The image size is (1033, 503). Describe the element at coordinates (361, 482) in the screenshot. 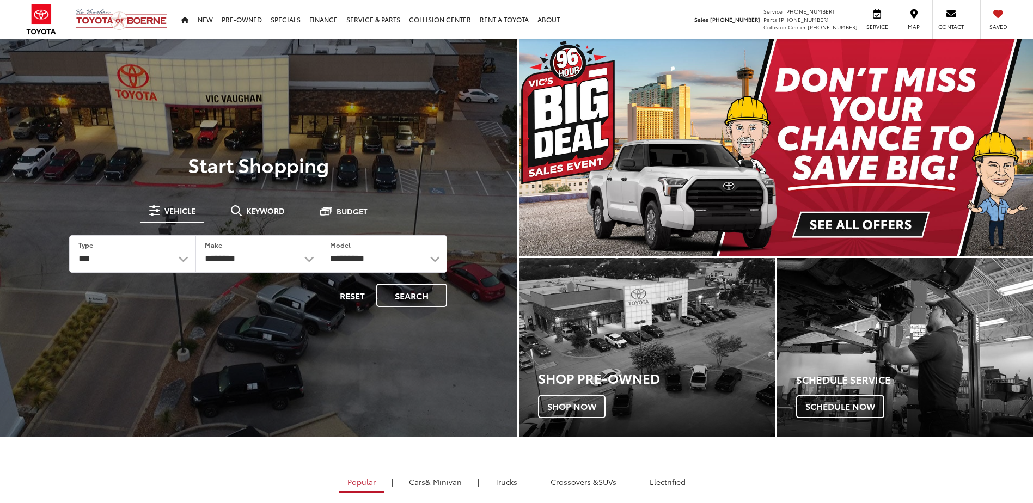

I see `a: Popular` at that location.